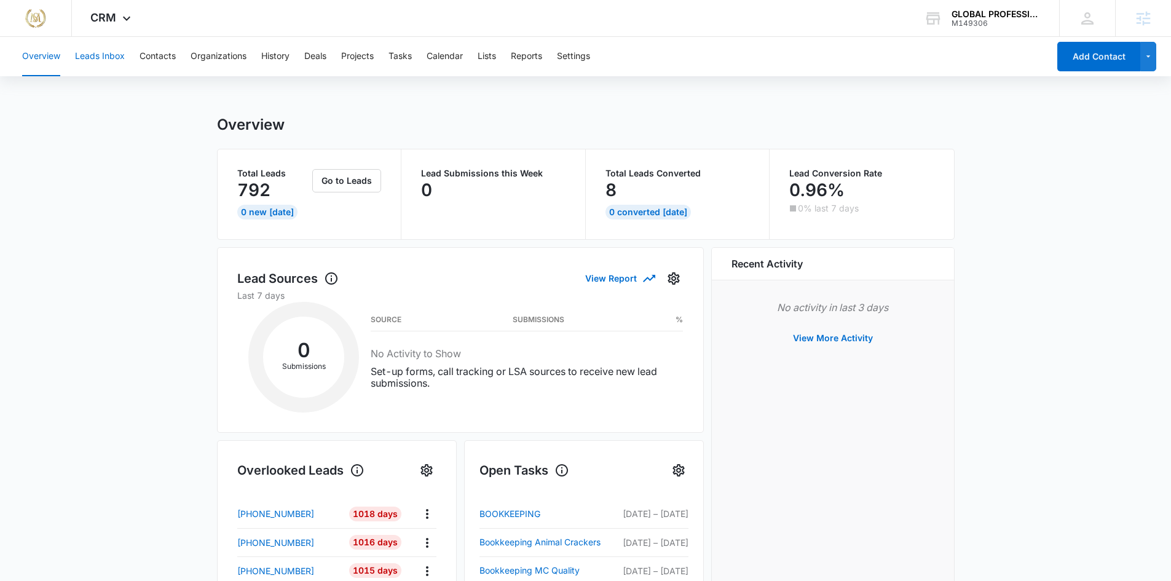  What do you see at coordinates (551, 570) in the screenshot?
I see `a: Bookkeeping MC Quality` at bounding box center [551, 570].